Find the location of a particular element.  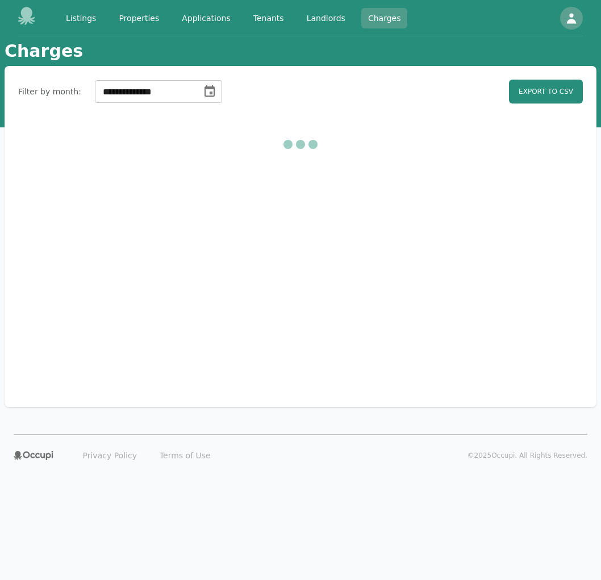

a: Export to CSV is located at coordinates (546, 92).